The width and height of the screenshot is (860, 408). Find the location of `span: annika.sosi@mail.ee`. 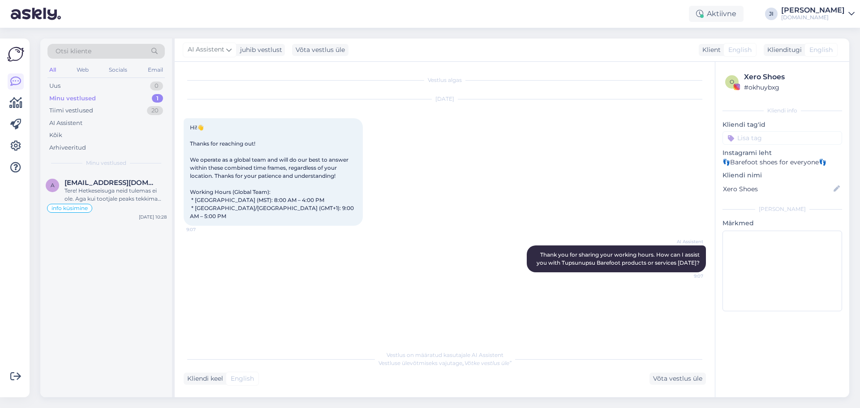

span: annika.sosi@mail.ee is located at coordinates (111, 183).